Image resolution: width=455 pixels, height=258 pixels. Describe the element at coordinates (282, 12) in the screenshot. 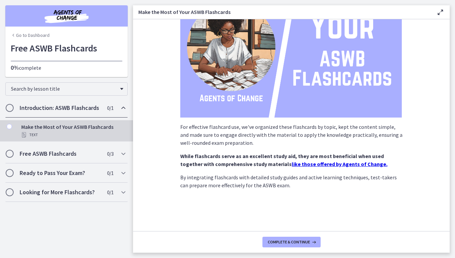

I see `h3: Make the Most of Your ASWB Flashcards` at that location.